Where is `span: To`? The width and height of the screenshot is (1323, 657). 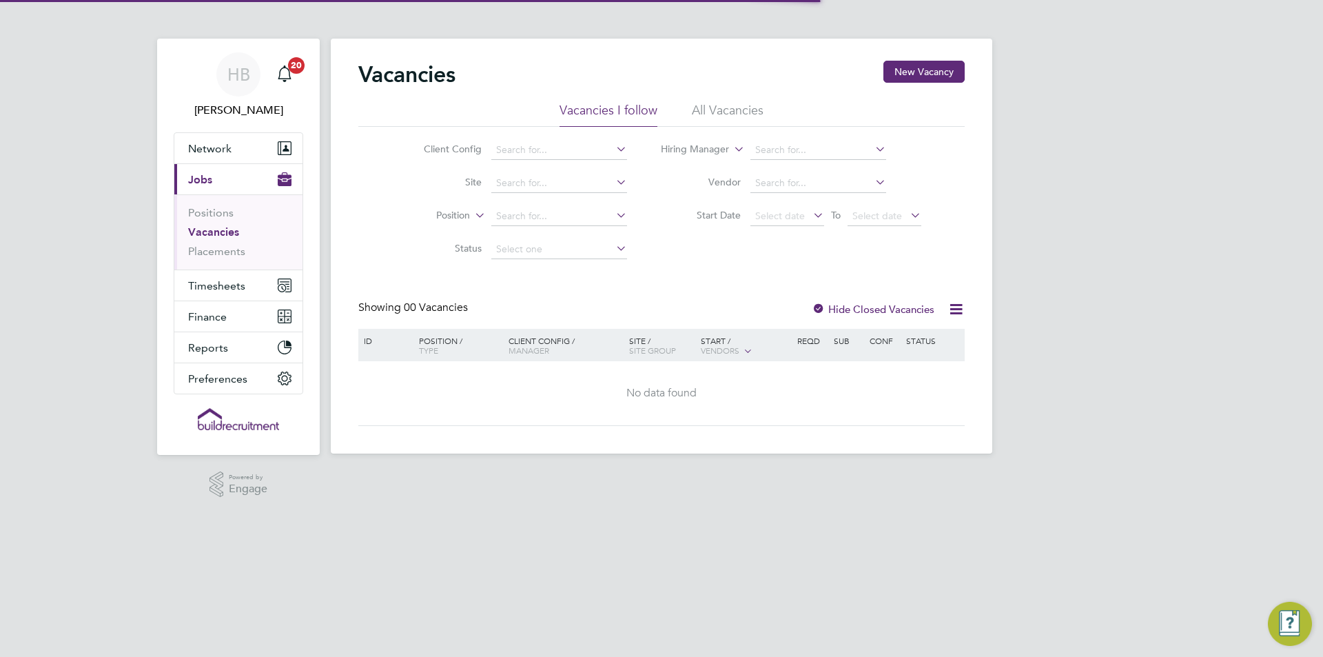 span: To is located at coordinates (836, 215).